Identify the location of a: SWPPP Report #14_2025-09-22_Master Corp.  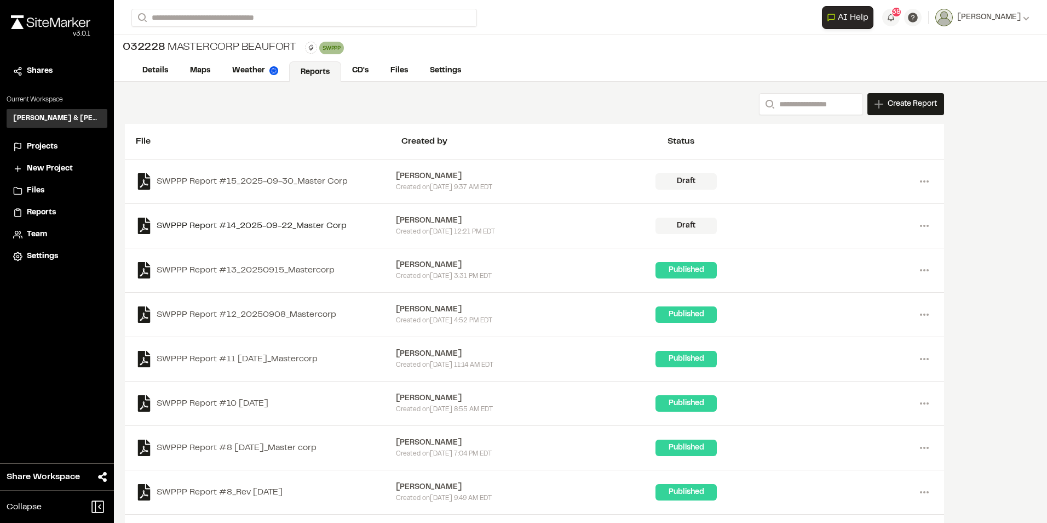
(266, 226).